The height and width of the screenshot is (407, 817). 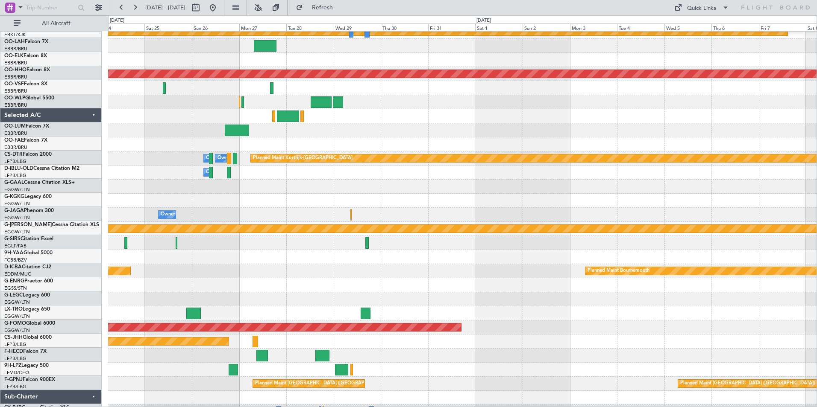 What do you see at coordinates (29, 281) in the screenshot?
I see `a: G-ENRGPraetor 600` at bounding box center [29, 281].